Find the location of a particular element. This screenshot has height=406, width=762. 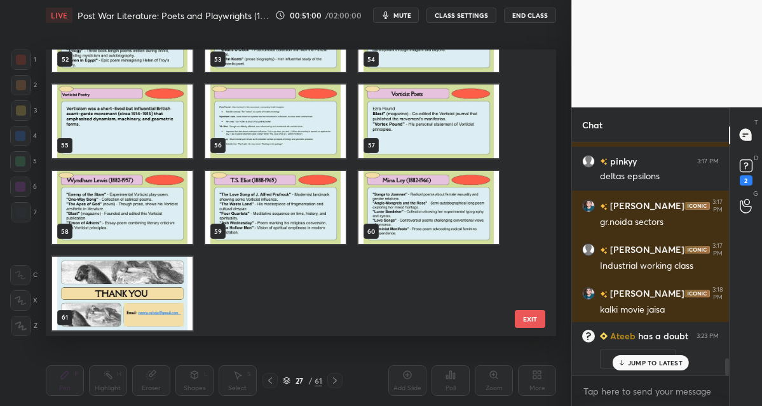

p: G is located at coordinates (756, 193).